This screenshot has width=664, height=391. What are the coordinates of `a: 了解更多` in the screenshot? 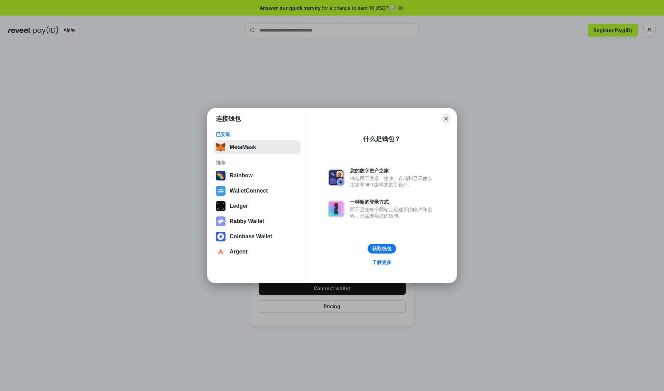 It's located at (382, 262).